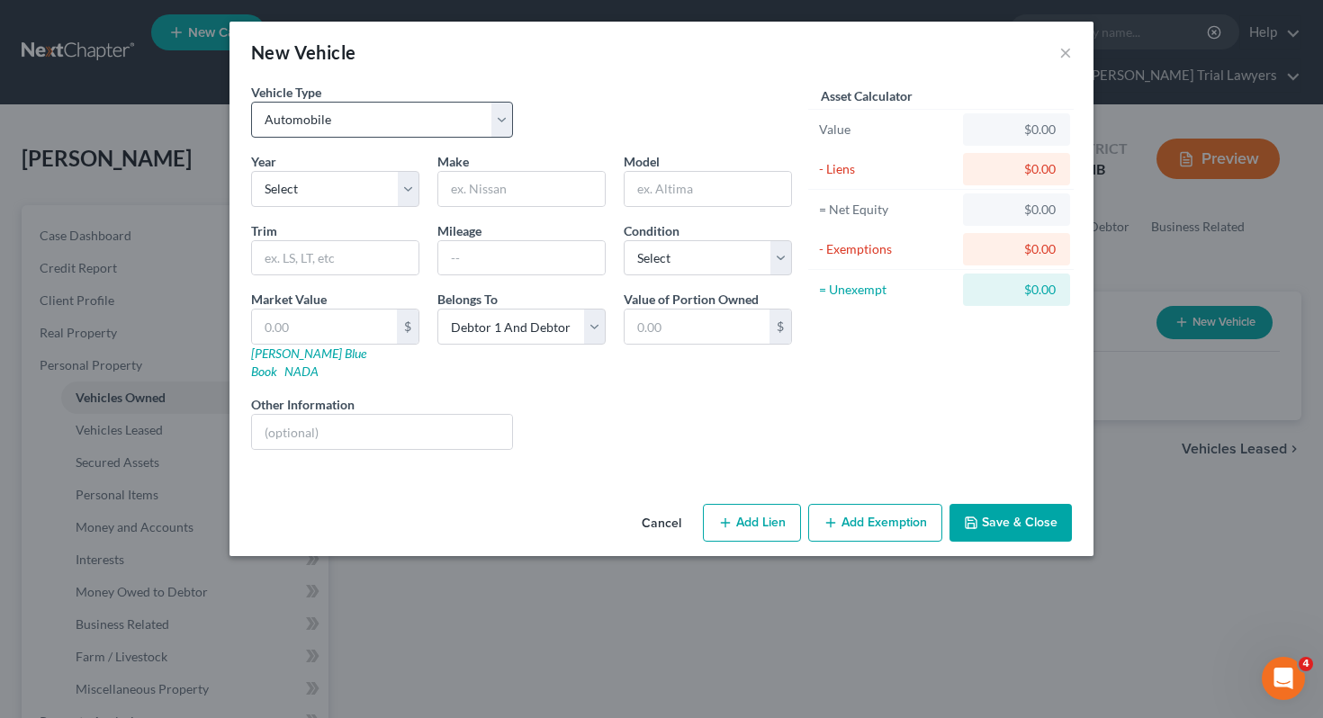 This screenshot has height=718, width=1323. I want to click on div: = Net Equity, so click(886, 210).